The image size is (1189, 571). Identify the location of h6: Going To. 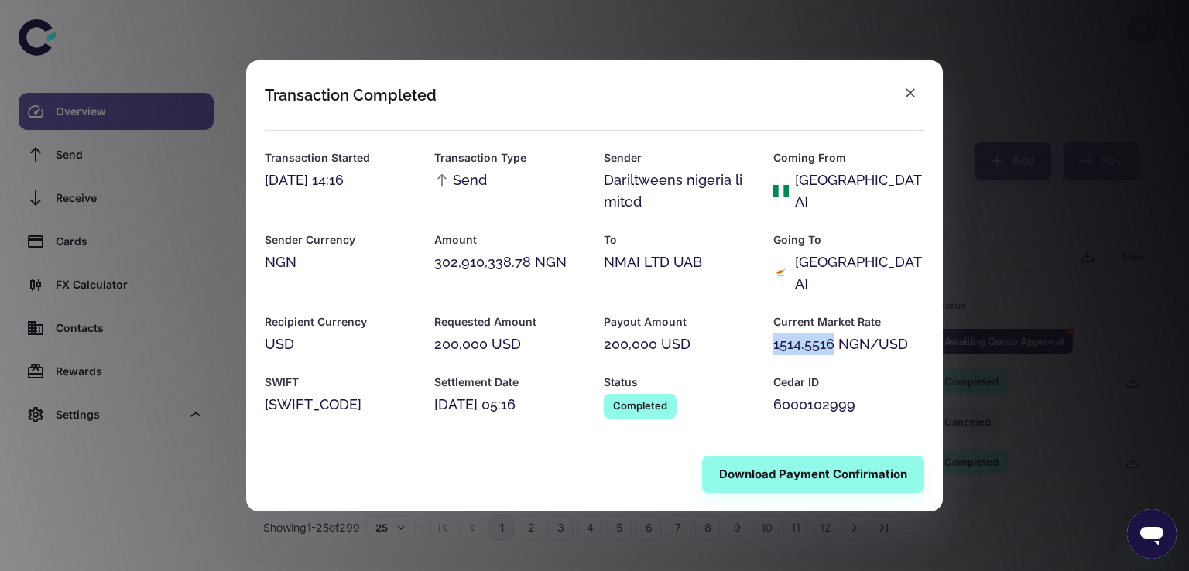
(849, 240).